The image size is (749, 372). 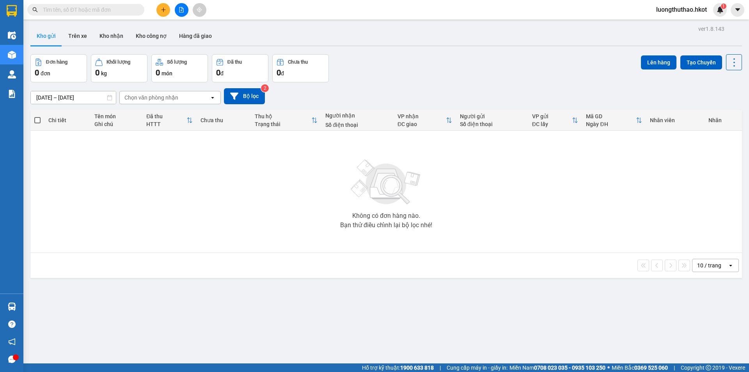 What do you see at coordinates (163, 10) in the screenshot?
I see `button: plus` at bounding box center [163, 10].